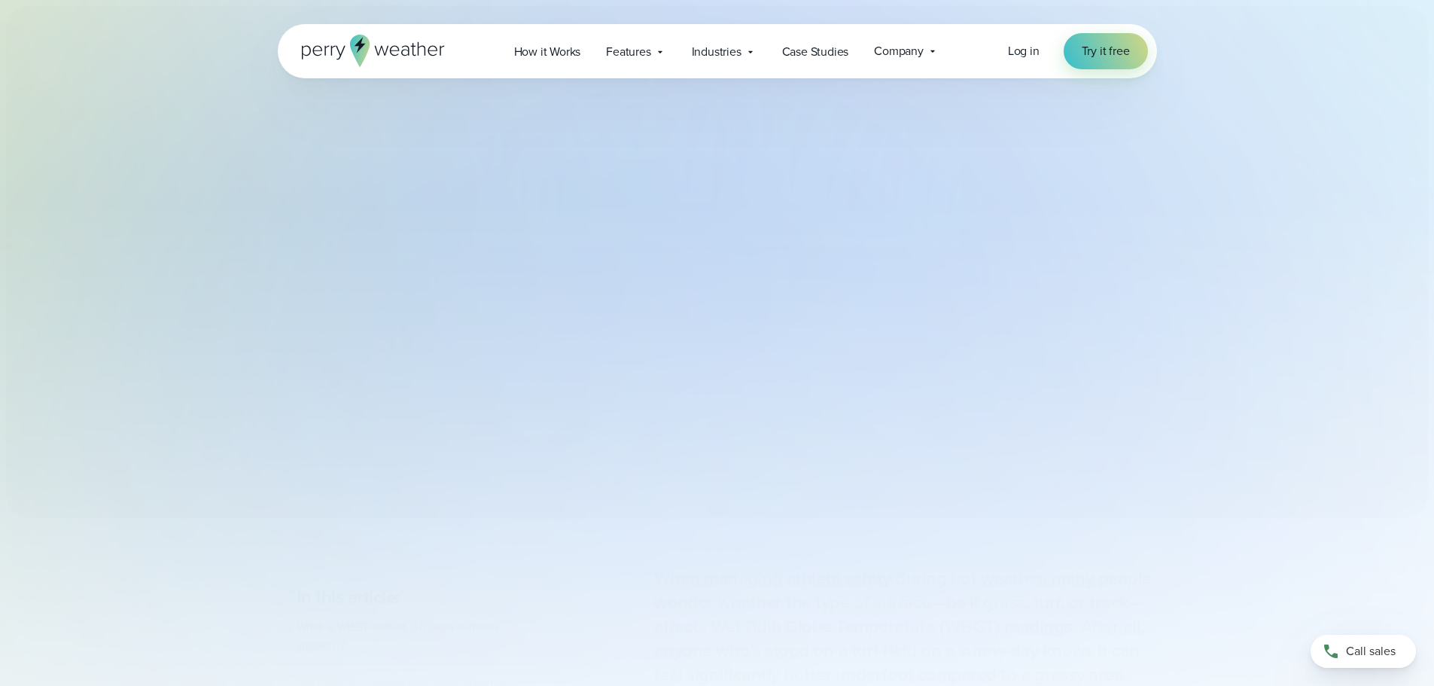  What do you see at coordinates (815, 51) in the screenshot?
I see `a: Case Studies` at bounding box center [815, 51].